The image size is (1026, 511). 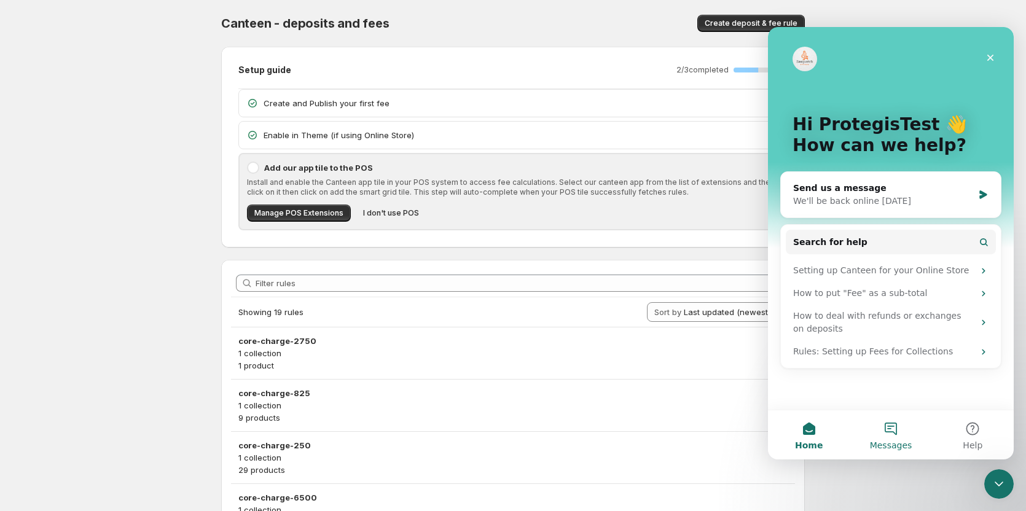 What do you see at coordinates (205, 419) in the screenshot?
I see `span: Help` at bounding box center [205, 419].